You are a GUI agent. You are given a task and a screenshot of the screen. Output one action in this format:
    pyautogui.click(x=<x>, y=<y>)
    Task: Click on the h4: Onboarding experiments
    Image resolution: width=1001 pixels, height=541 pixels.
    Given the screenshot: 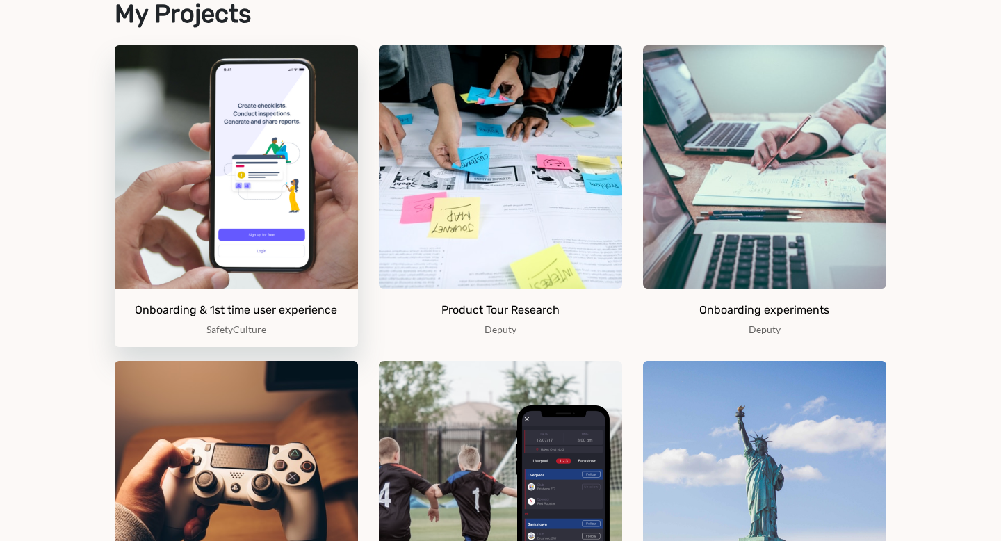 What is the action you would take?
    pyautogui.click(x=764, y=310)
    